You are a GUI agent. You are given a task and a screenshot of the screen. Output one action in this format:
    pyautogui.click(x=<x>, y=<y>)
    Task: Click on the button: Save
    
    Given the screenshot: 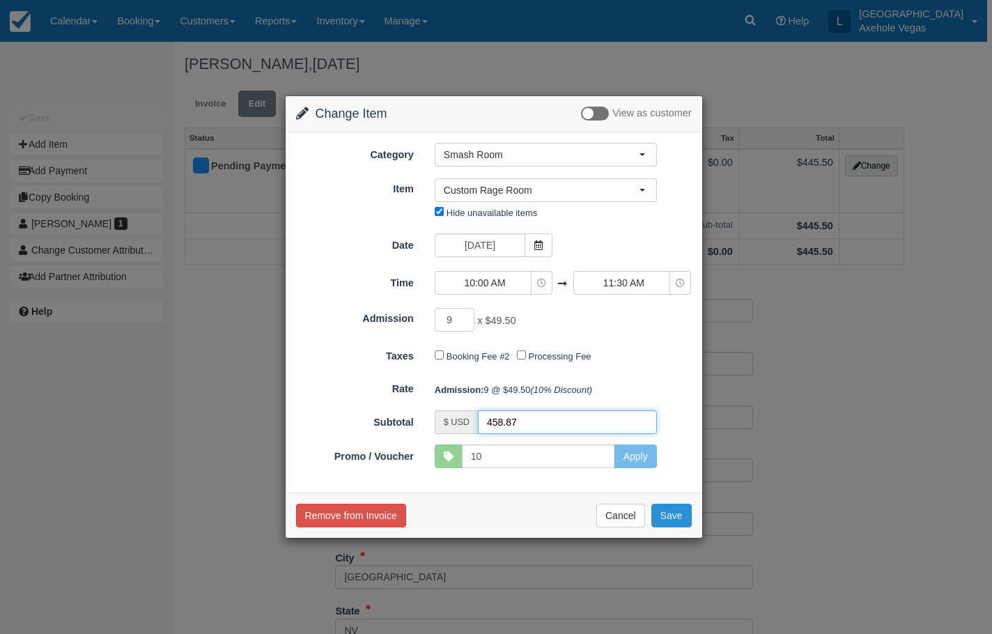 What is the action you would take?
    pyautogui.click(x=672, y=516)
    